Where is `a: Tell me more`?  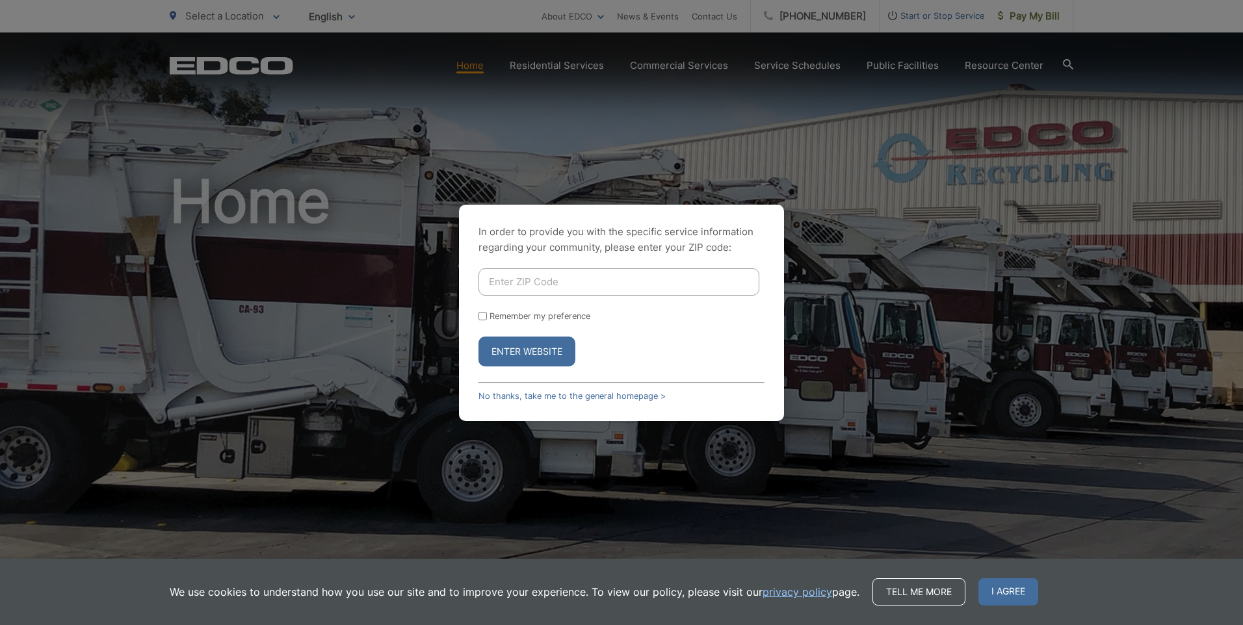
a: Tell me more is located at coordinates (918, 592).